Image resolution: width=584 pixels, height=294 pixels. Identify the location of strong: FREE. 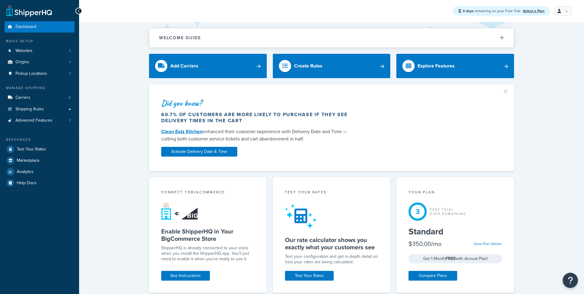
(451, 259).